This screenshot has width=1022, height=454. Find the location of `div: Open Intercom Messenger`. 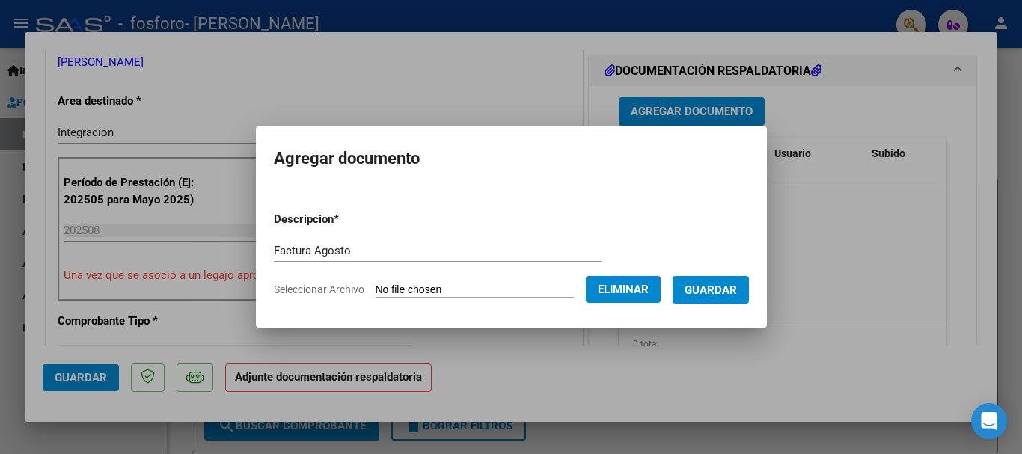

div: Open Intercom Messenger is located at coordinates (989, 421).